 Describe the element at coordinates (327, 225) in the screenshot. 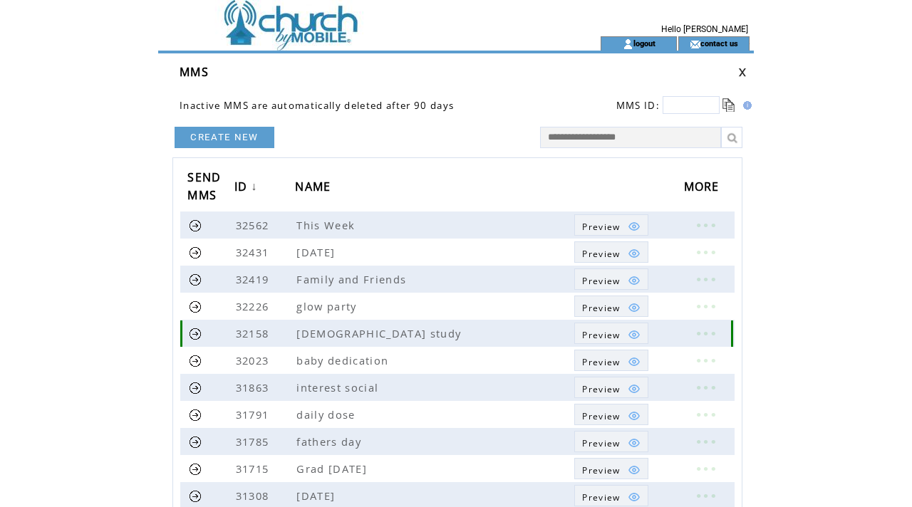

I see `span: This Week` at that location.